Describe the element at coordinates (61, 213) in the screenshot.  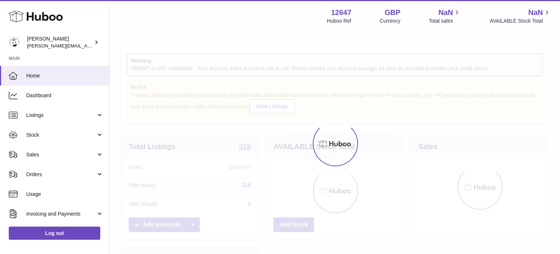
I see `span: Invoicing and Payments` at that location.